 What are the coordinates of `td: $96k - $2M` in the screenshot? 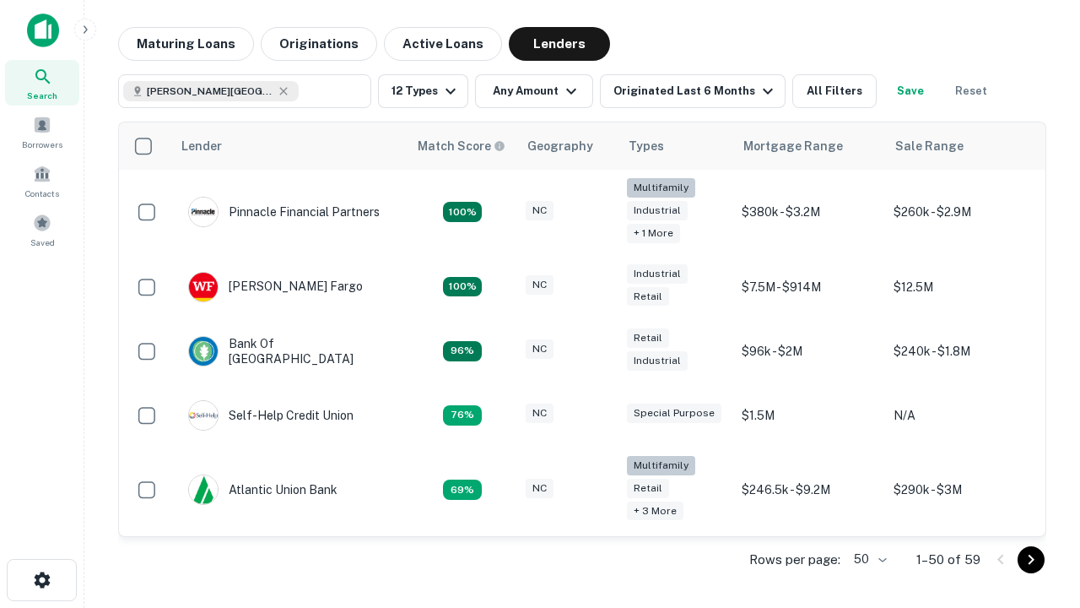 It's located at (809, 351).